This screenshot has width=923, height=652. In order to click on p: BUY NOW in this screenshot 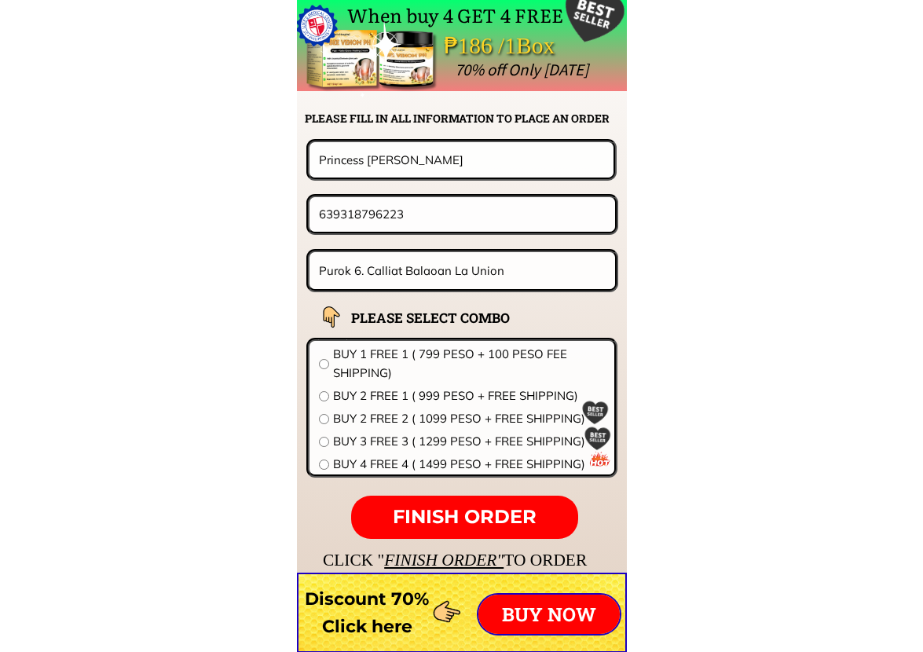, I will do `click(549, 614)`.